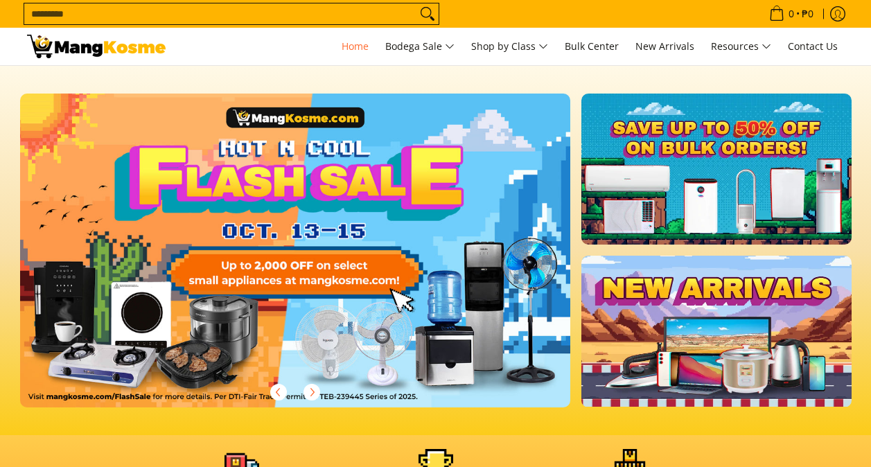 This screenshot has width=871, height=467. I want to click on a: Contact Us, so click(813, 46).